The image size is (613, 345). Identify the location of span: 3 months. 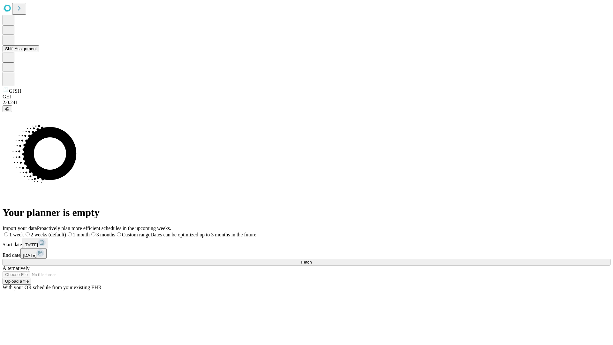
(106, 234).